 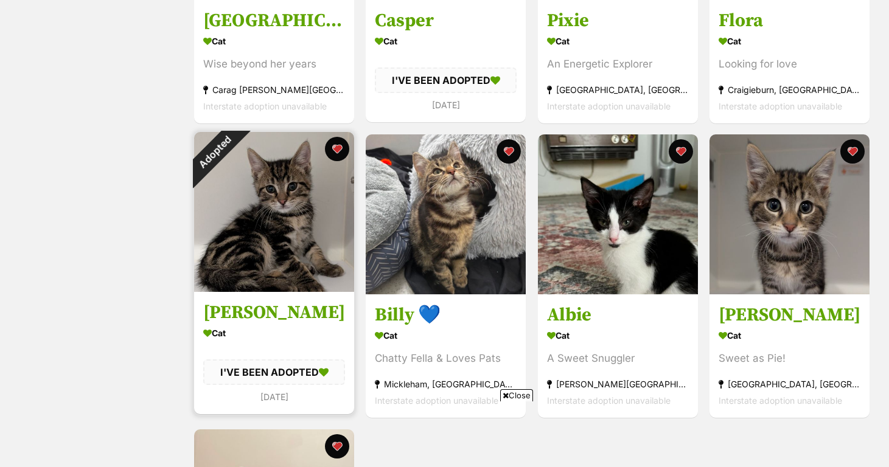 I want to click on div: Chatty Fella & Loves Pats, so click(x=446, y=359).